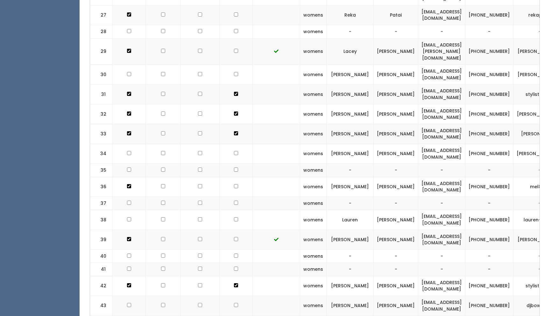 Image resolution: width=550 pixels, height=316 pixels. Describe the element at coordinates (101, 306) in the screenshot. I see `td: 43` at that location.